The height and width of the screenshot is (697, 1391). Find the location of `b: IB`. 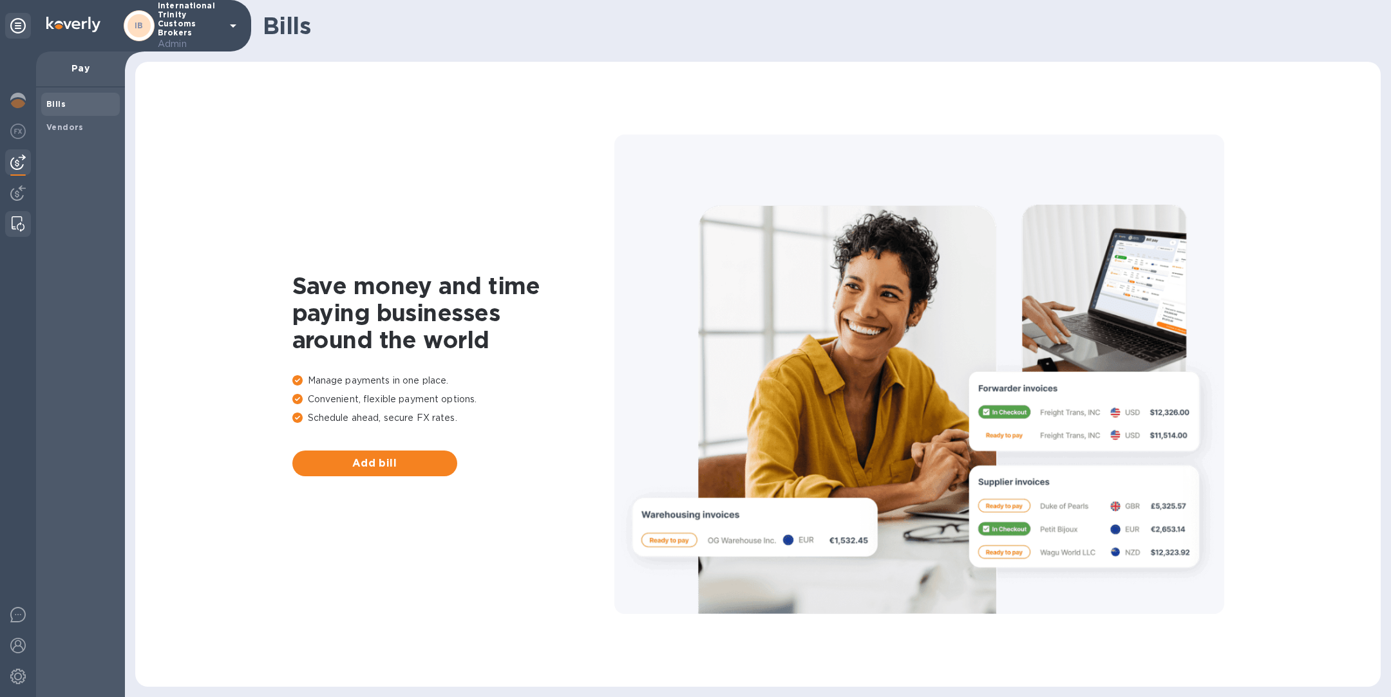

b: IB is located at coordinates (139, 25).